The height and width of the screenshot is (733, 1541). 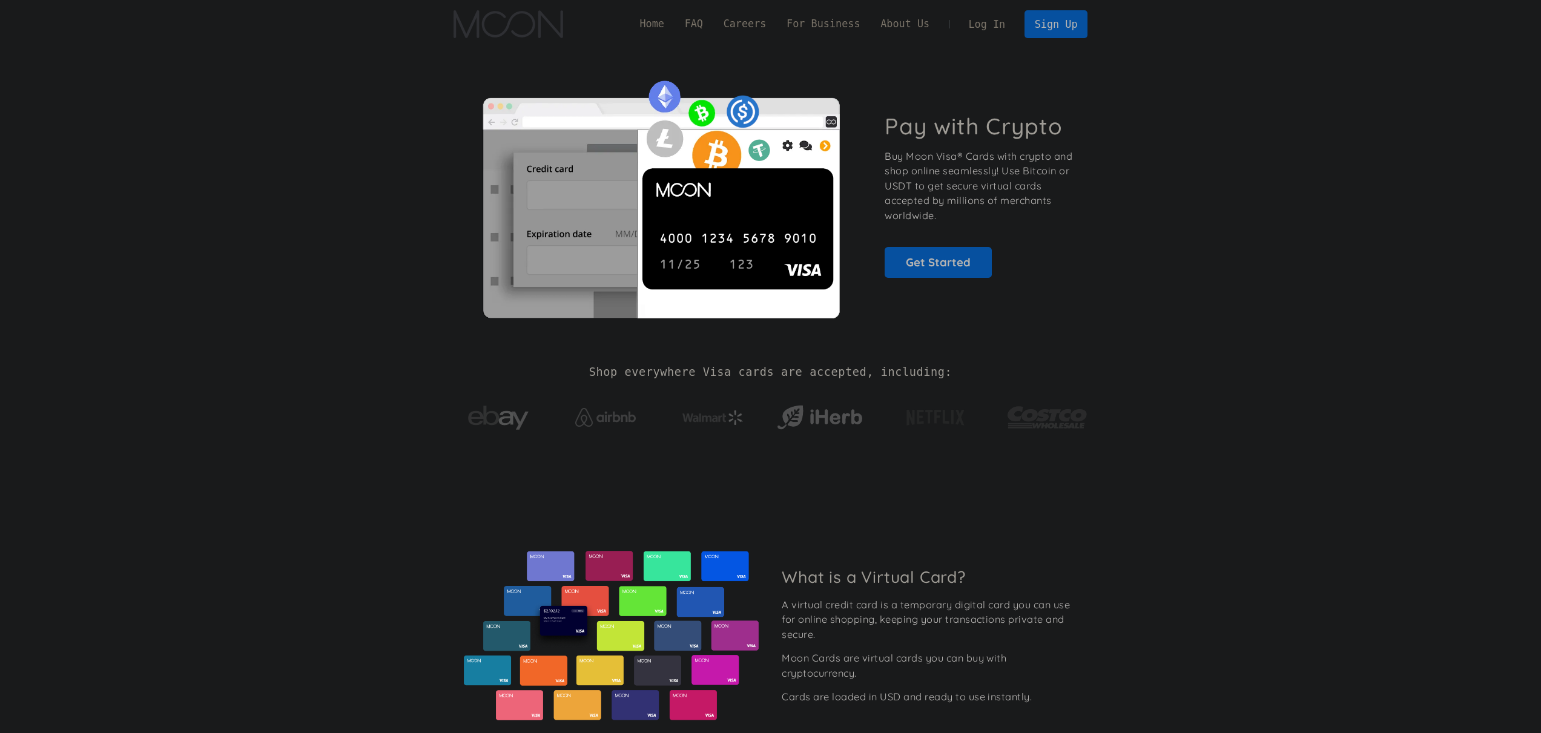 What do you see at coordinates (660, 195) in the screenshot?
I see `img: Moon Cards let you spend your crypto anywhere Visa is accepted.` at bounding box center [660, 195].